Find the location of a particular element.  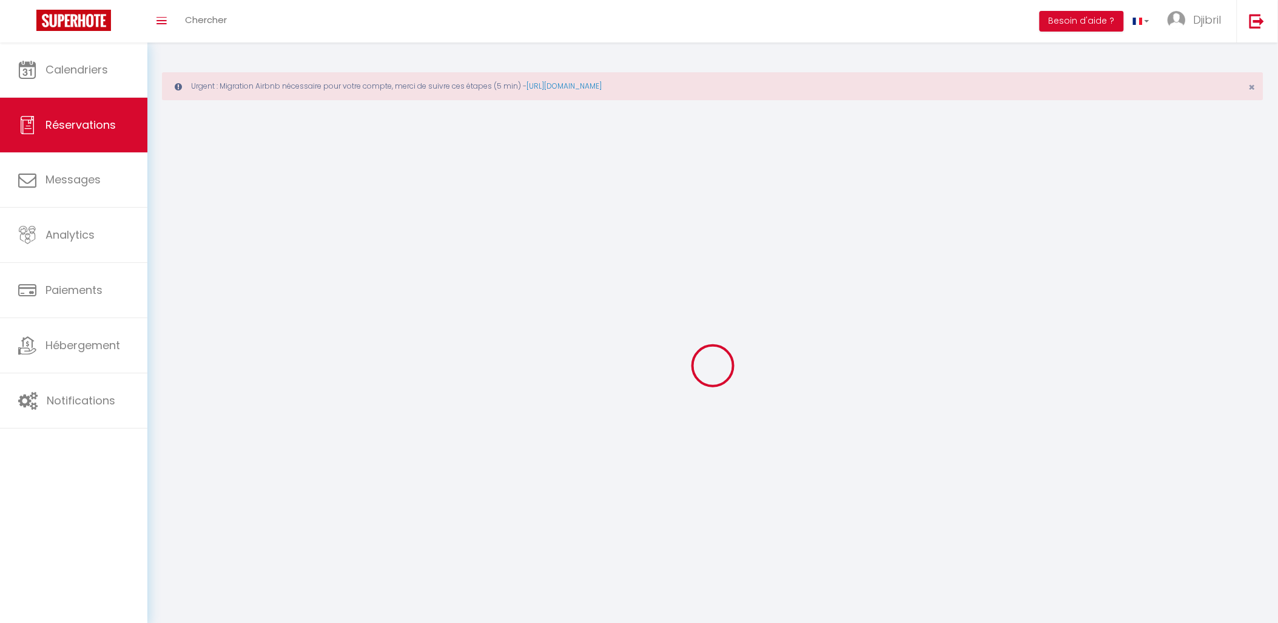

button: Close is located at coordinates (1252, 87).